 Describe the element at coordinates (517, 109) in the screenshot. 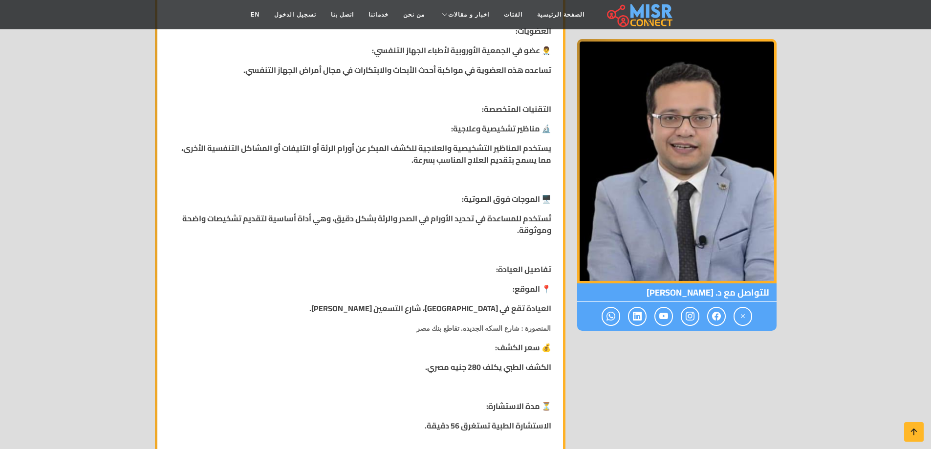

I see `strong: التقنيات المتخصصة:` at that location.